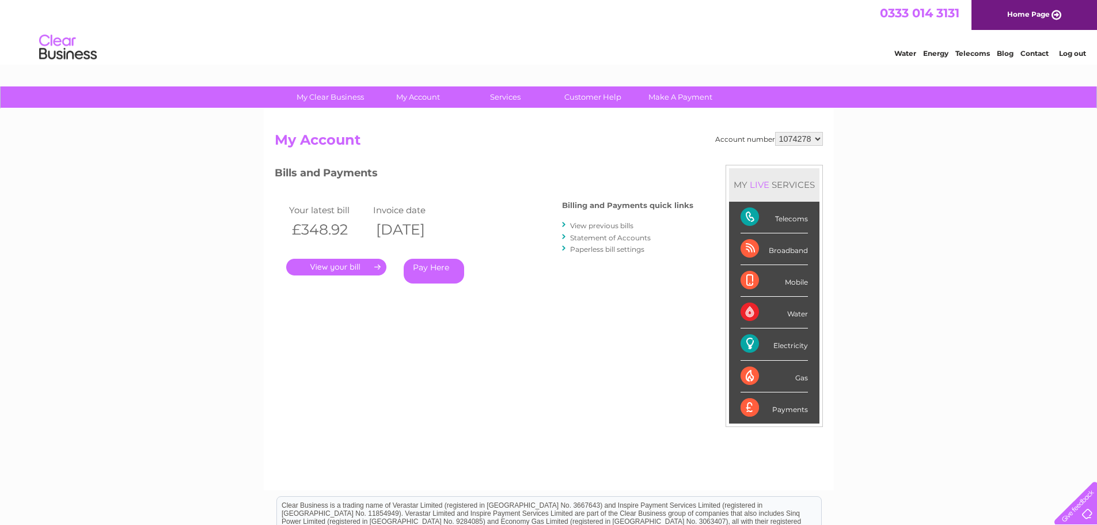 Image resolution: width=1097 pixels, height=525 pixels. What do you see at coordinates (68, 47) in the screenshot?
I see `img: logo.png` at bounding box center [68, 47].